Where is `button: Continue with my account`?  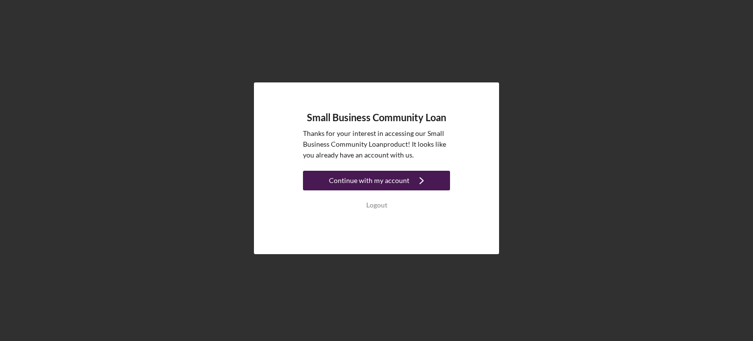 button: Continue with my account is located at coordinates (377, 180).